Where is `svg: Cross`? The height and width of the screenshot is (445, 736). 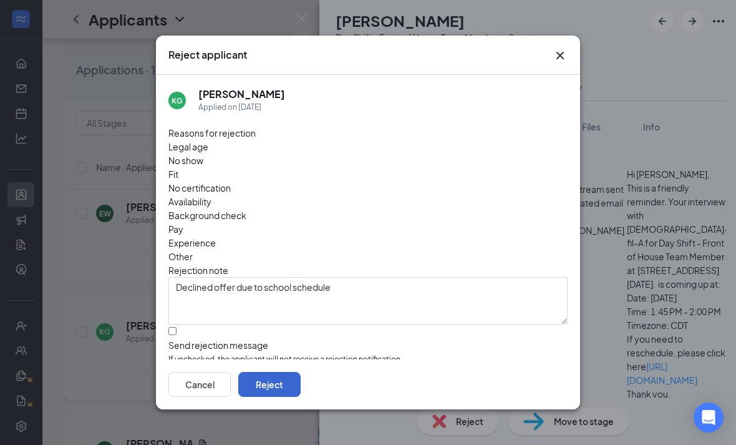
svg: Cross is located at coordinates (560, 55).